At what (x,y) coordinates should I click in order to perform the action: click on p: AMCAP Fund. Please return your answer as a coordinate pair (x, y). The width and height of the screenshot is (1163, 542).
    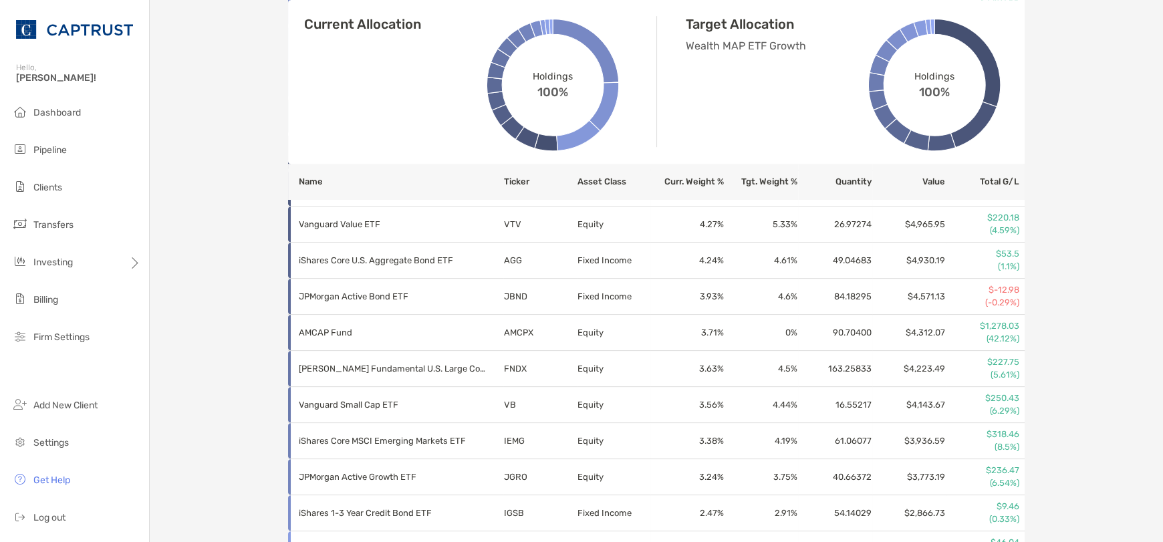
    Looking at the image, I should click on (393, 332).